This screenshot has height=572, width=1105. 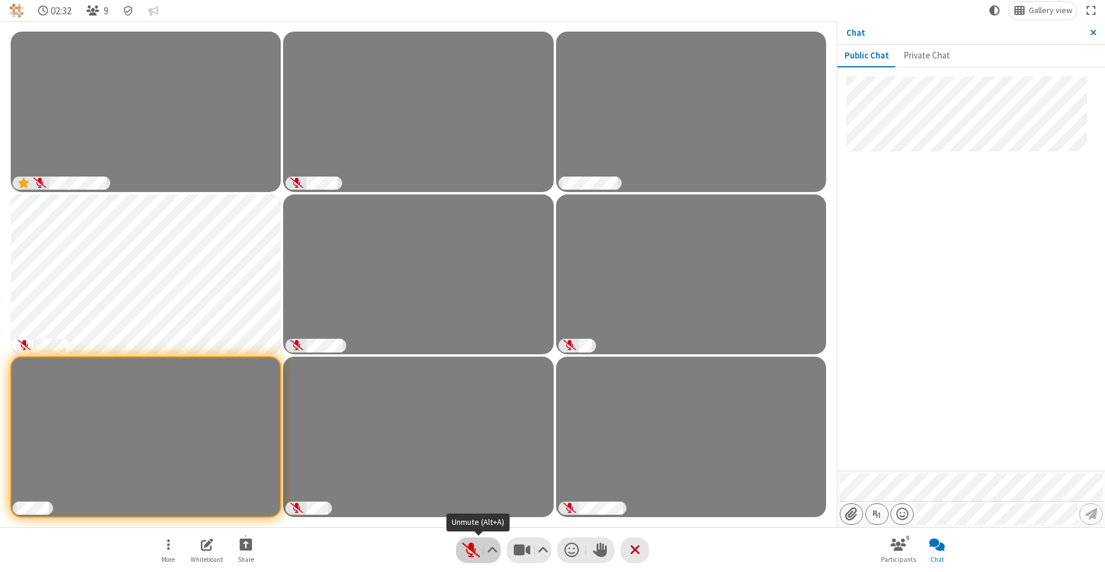 What do you see at coordinates (55, 11) in the screenshot?
I see `div: Timer` at bounding box center [55, 11].